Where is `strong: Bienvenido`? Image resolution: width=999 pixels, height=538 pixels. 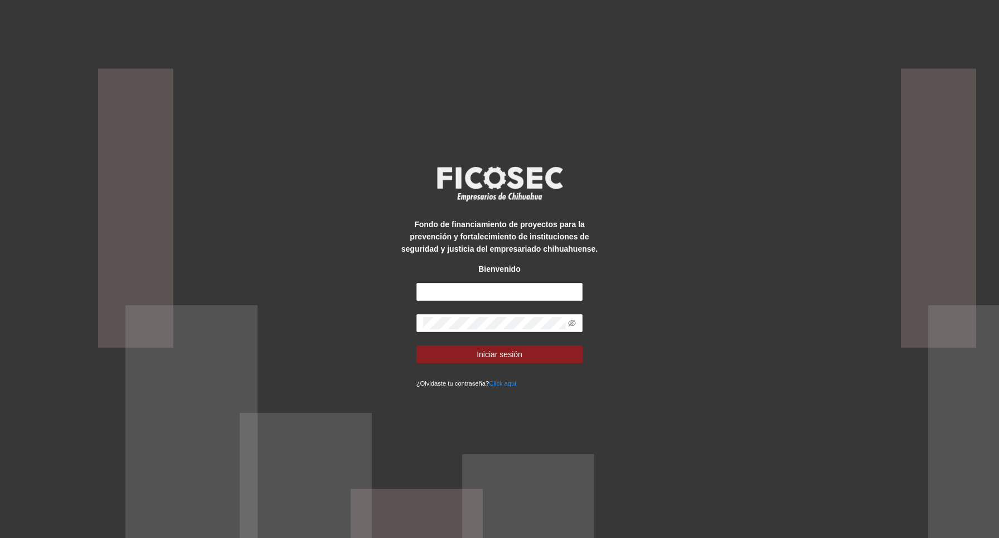
strong: Bienvenido is located at coordinates (499, 269).